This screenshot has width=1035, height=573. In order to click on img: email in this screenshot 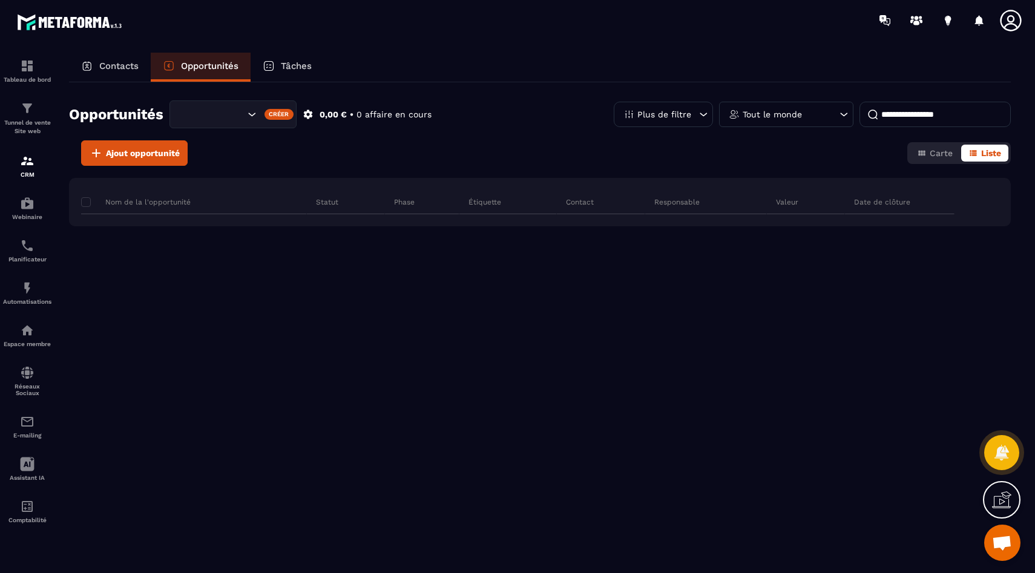, I will do `click(27, 422)`.